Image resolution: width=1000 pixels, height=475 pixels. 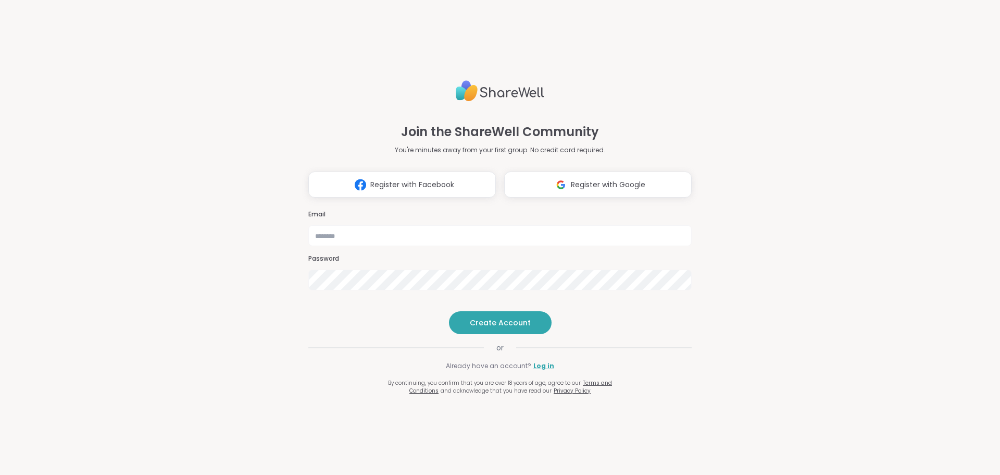 I want to click on span: Register with Google, so click(x=608, y=184).